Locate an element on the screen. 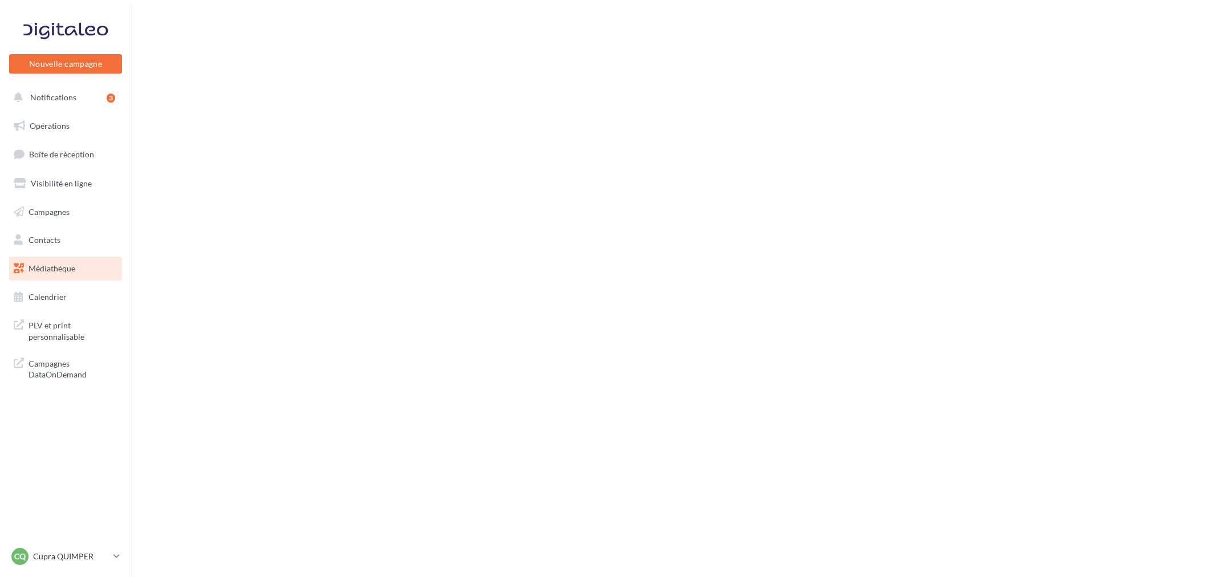 Image resolution: width=1216 pixels, height=577 pixels. span: PLV et print personnalisable is located at coordinates (73, 329).